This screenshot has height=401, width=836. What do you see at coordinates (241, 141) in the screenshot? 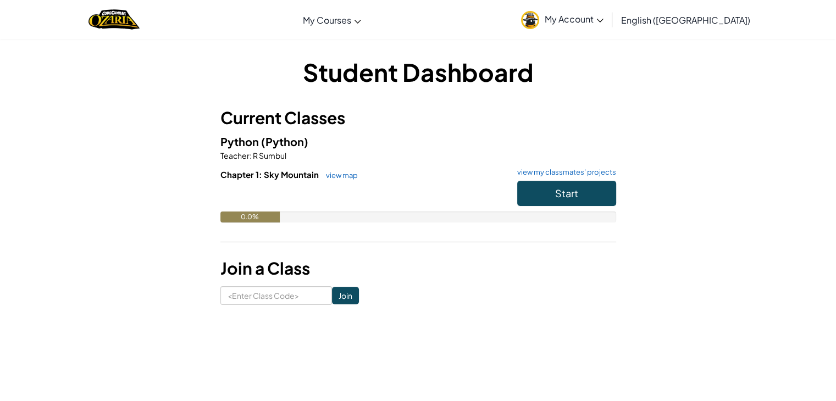
I see `span: Python` at bounding box center [241, 141].